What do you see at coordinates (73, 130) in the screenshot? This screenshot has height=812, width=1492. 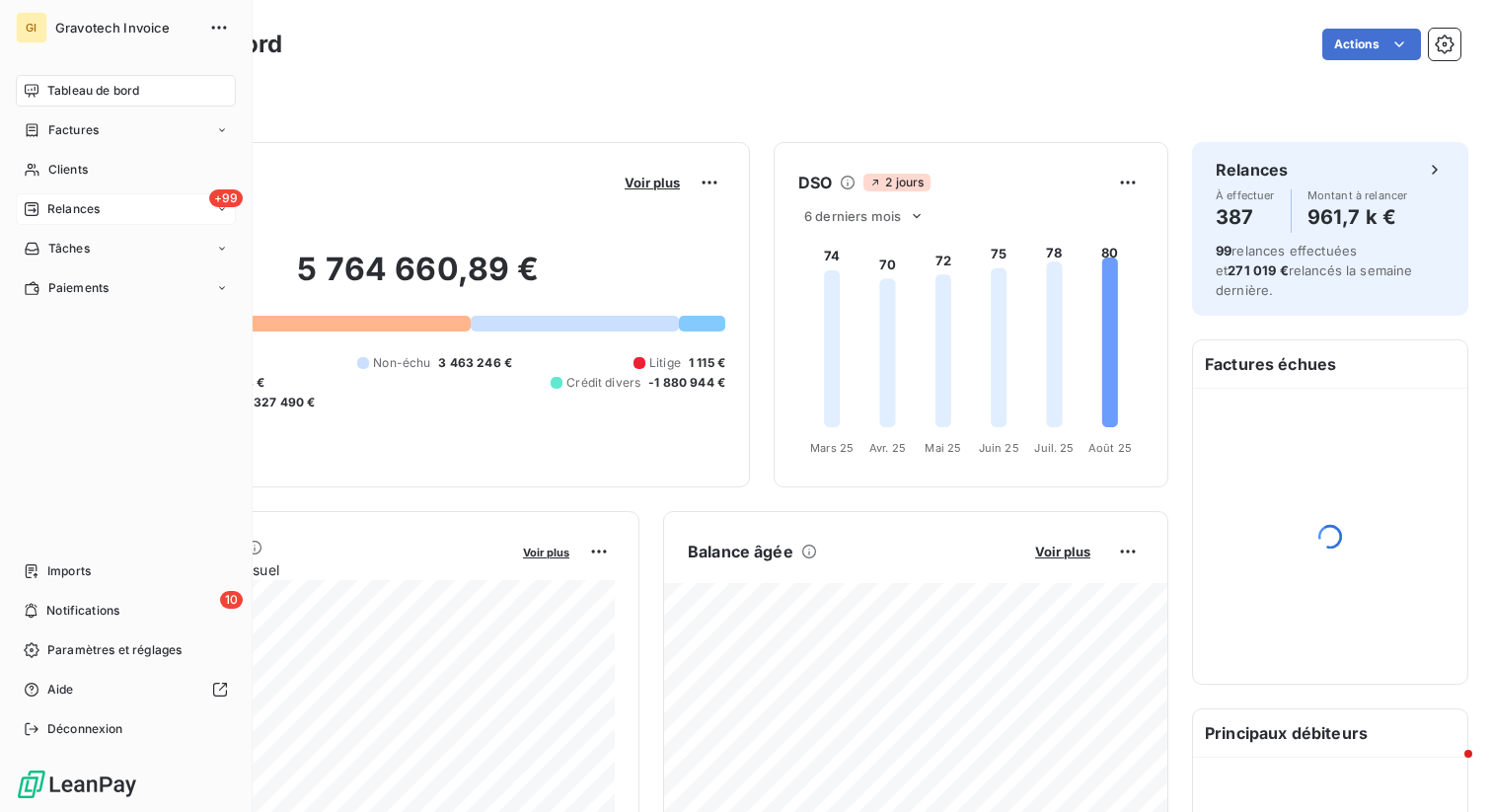 I see `span: Factures` at bounding box center [73, 130].